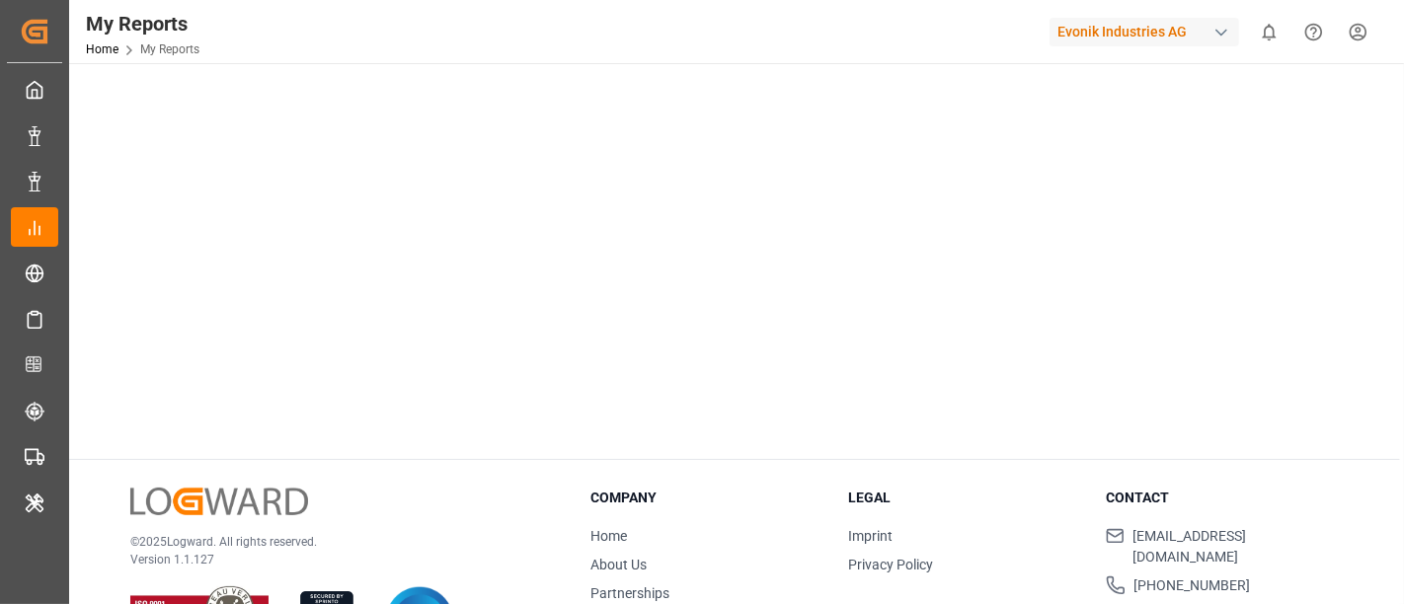 This screenshot has width=1404, height=604. What do you see at coordinates (707, 498) in the screenshot?
I see `h3: Company` at bounding box center [707, 498].